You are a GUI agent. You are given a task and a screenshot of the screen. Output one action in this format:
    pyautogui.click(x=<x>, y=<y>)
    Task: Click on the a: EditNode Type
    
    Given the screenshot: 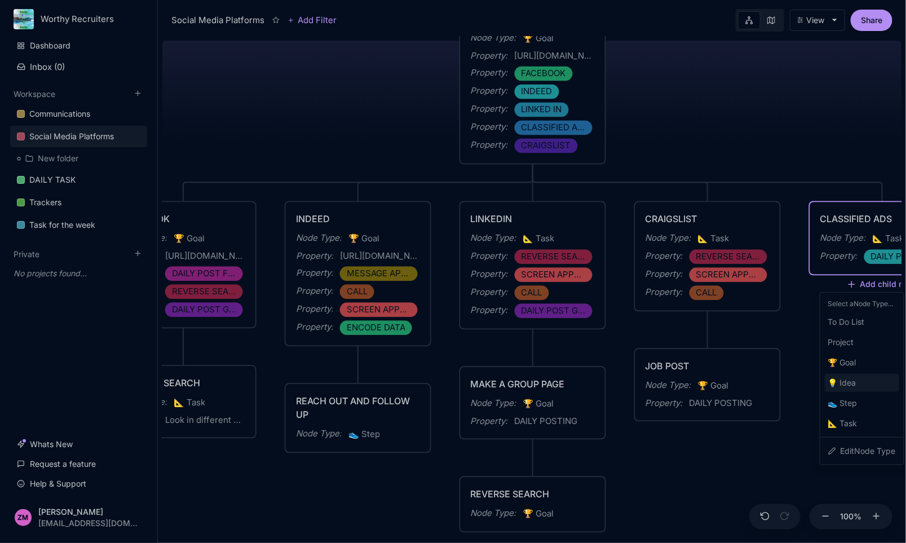 What is the action you would take?
    pyautogui.click(x=862, y=451)
    